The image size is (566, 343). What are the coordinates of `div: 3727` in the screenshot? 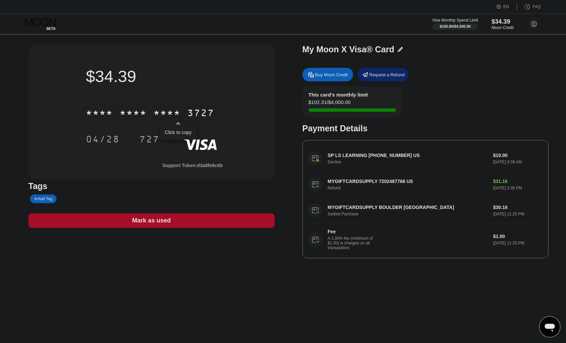 It's located at (201, 114).